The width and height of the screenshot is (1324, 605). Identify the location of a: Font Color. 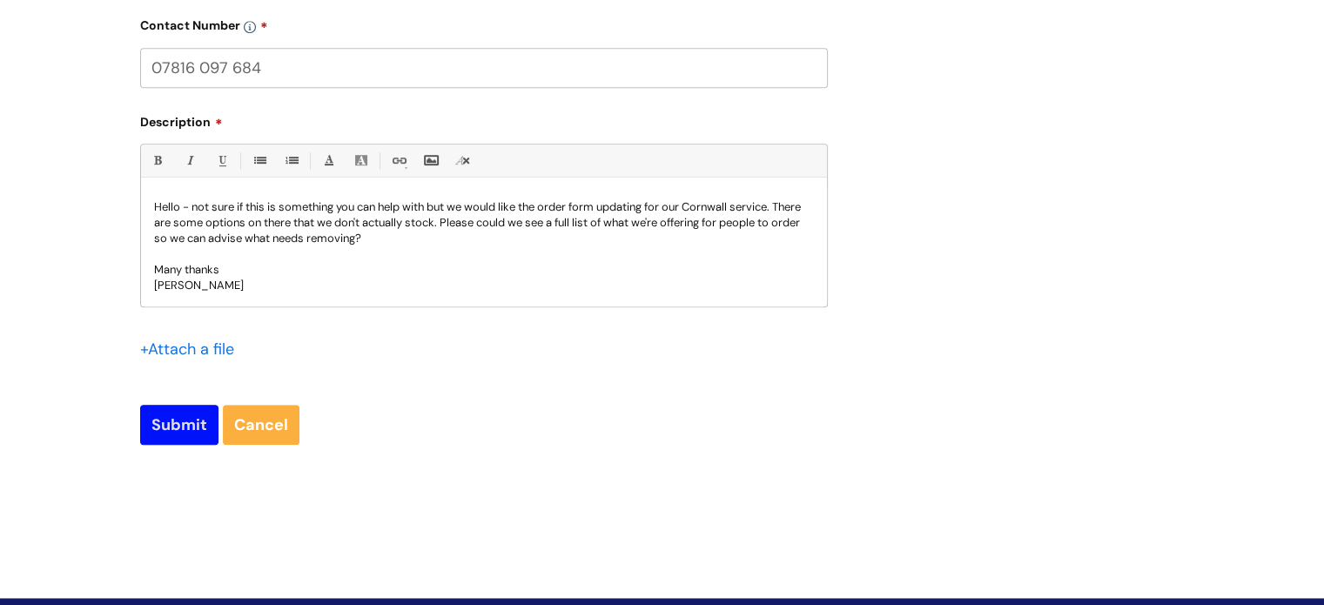
(328, 160).